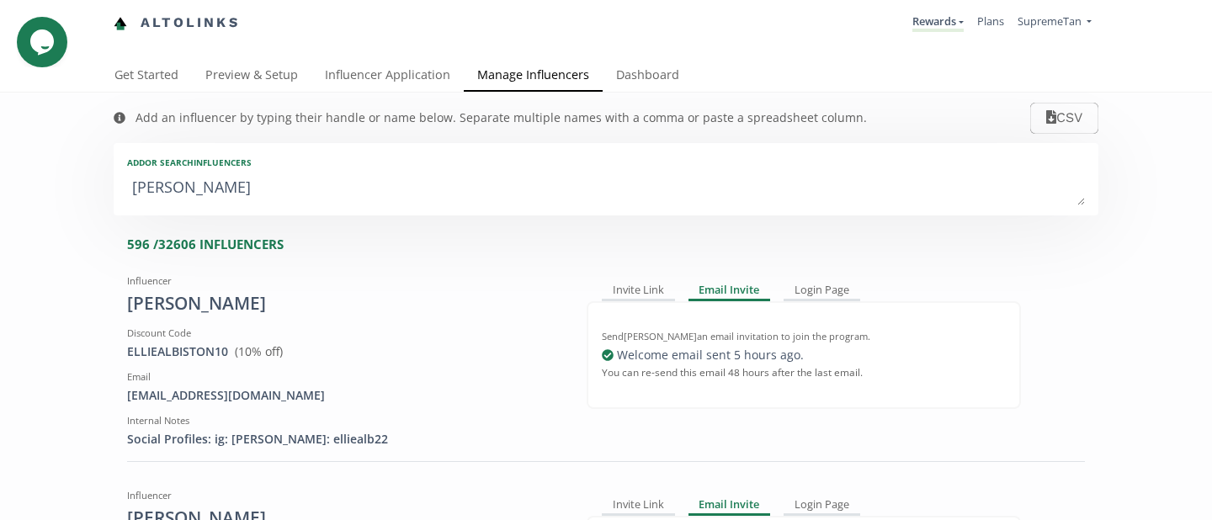 This screenshot has width=1212, height=520. Describe the element at coordinates (613, 244) in the screenshot. I see `div: 596 / 32606 INFLUENCERS` at that location.